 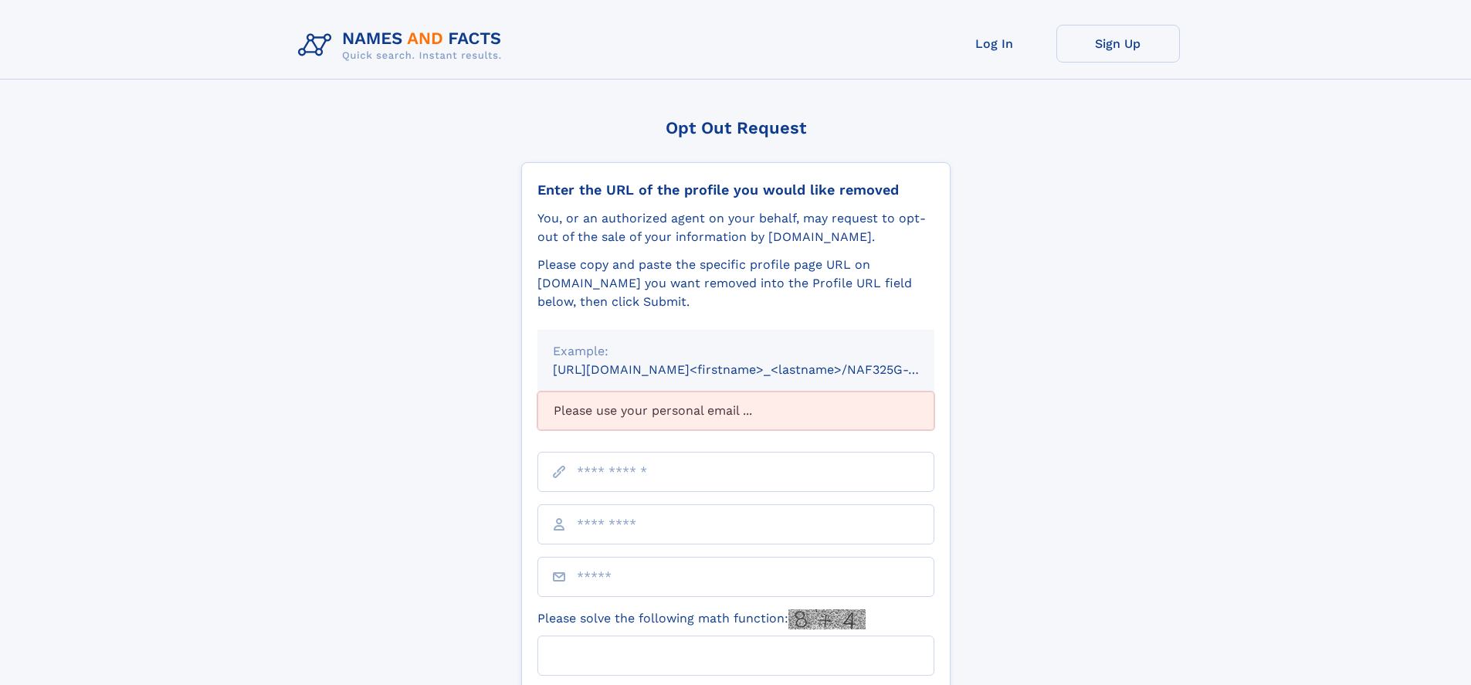 I want to click on a: Log In, so click(x=995, y=43).